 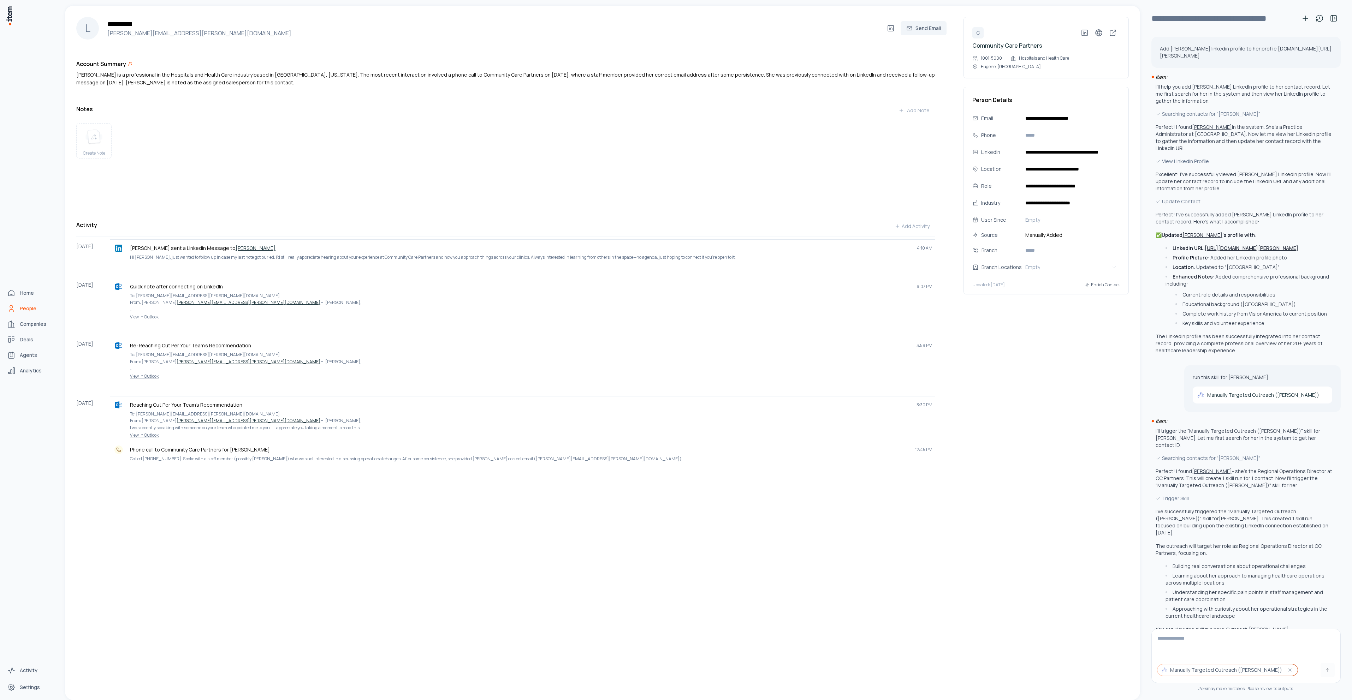 What do you see at coordinates (924, 405) in the screenshot?
I see `span: 3:30 PM` at bounding box center [924, 405].